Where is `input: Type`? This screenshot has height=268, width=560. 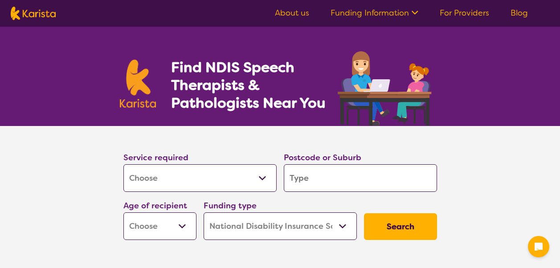 input: Type is located at coordinates (361, 178).